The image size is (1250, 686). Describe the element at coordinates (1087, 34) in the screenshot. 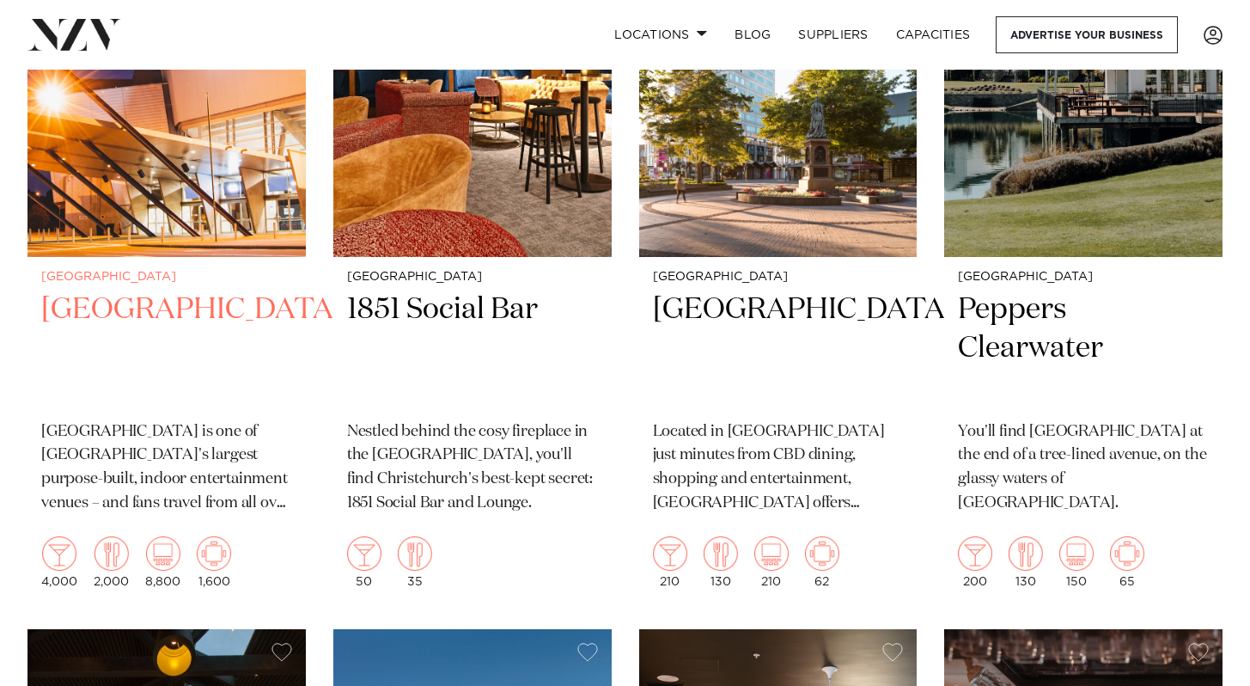

I see `a: Advertise your business` at that location.